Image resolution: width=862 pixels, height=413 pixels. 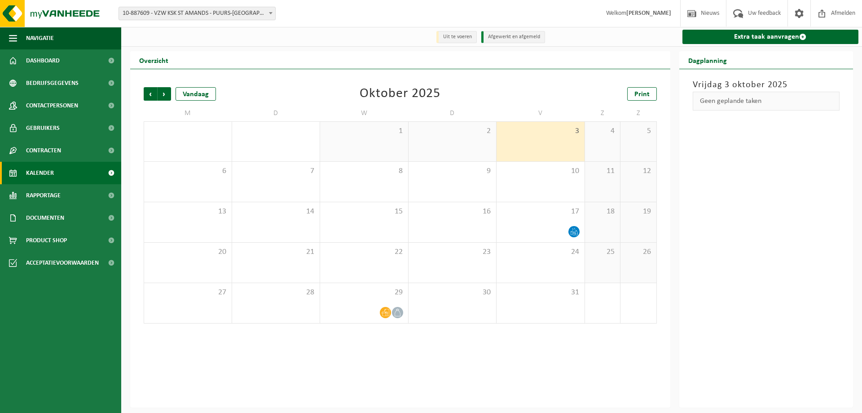 What do you see at coordinates (188, 212) in the screenshot?
I see `span: 13` at bounding box center [188, 212].